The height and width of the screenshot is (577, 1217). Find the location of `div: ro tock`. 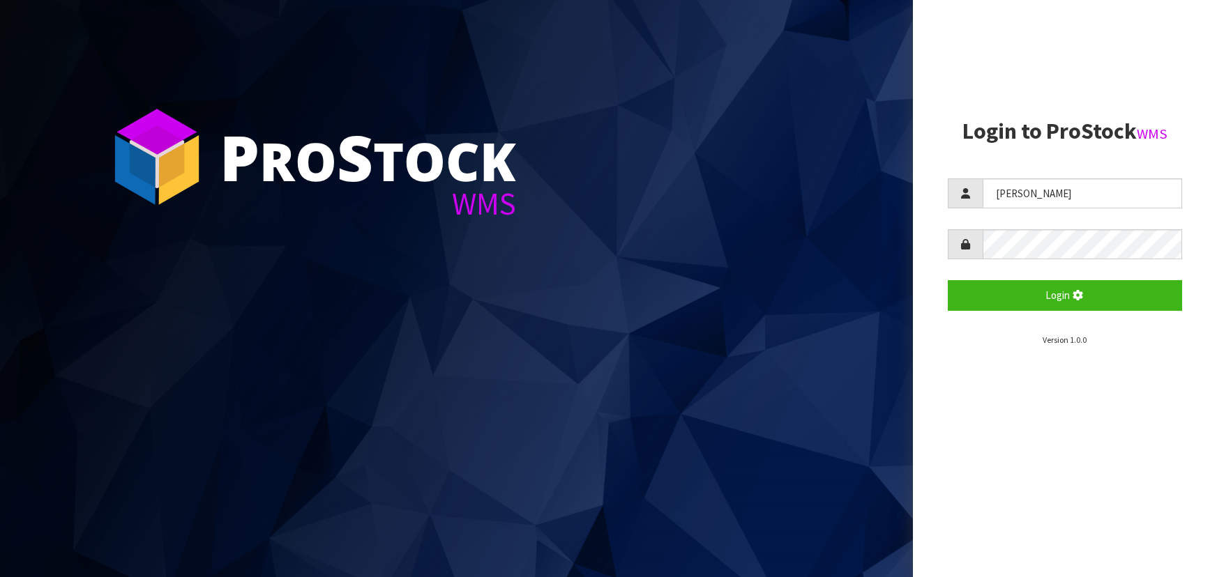

div: ro tock is located at coordinates (367, 157).